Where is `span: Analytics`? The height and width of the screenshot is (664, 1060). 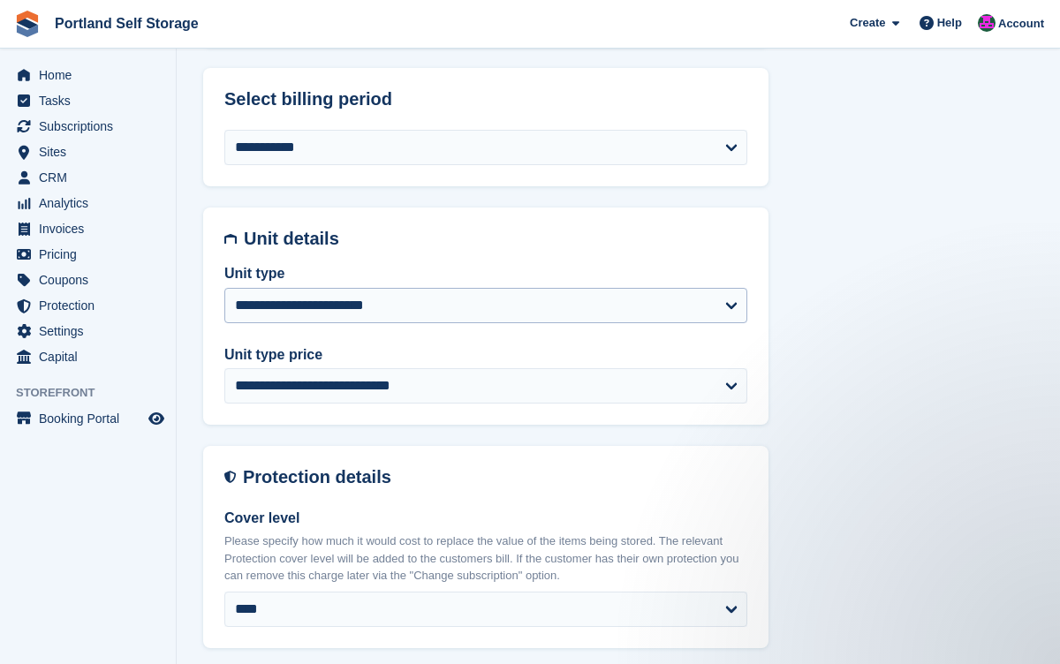 span: Analytics is located at coordinates (92, 203).